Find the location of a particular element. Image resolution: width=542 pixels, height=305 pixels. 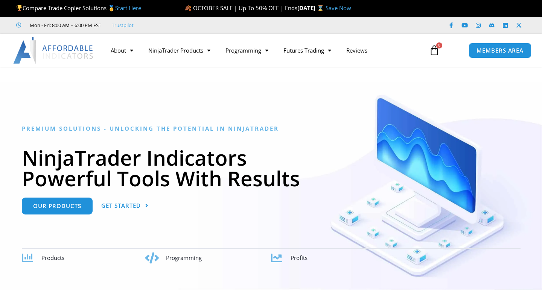

h6: Premium Solutions - Unlocking the Potential in NinjaTrader is located at coordinates (271, 129).